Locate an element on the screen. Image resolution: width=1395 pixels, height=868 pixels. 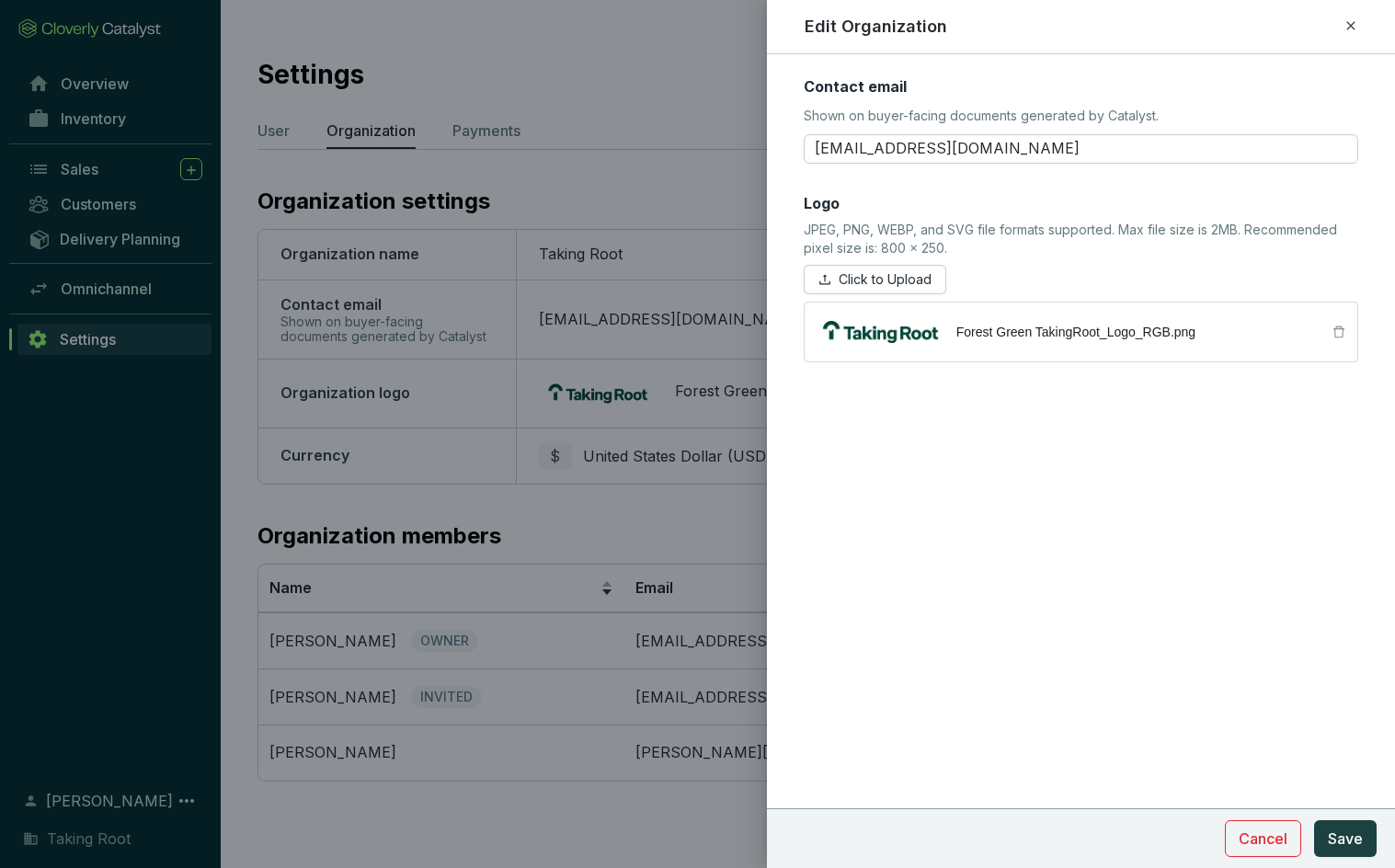
button: Click to Upload is located at coordinates (874, 279).